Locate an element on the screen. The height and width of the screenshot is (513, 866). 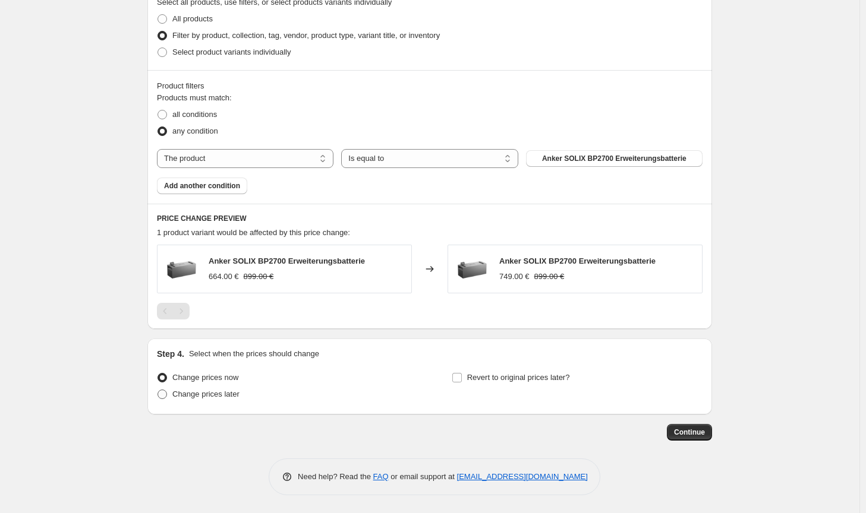
div: 749.00 € is located at coordinates (514, 277).